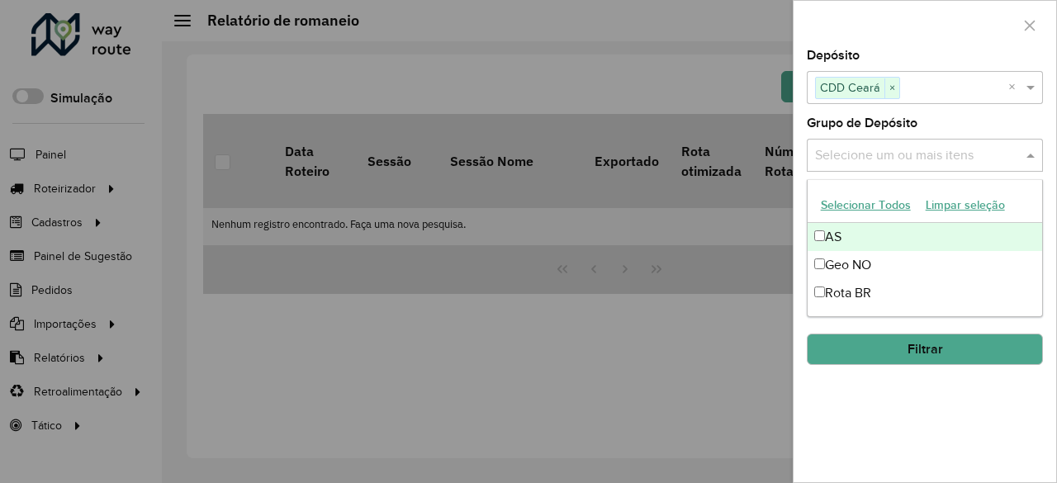  I want to click on label: Depósito, so click(834, 55).